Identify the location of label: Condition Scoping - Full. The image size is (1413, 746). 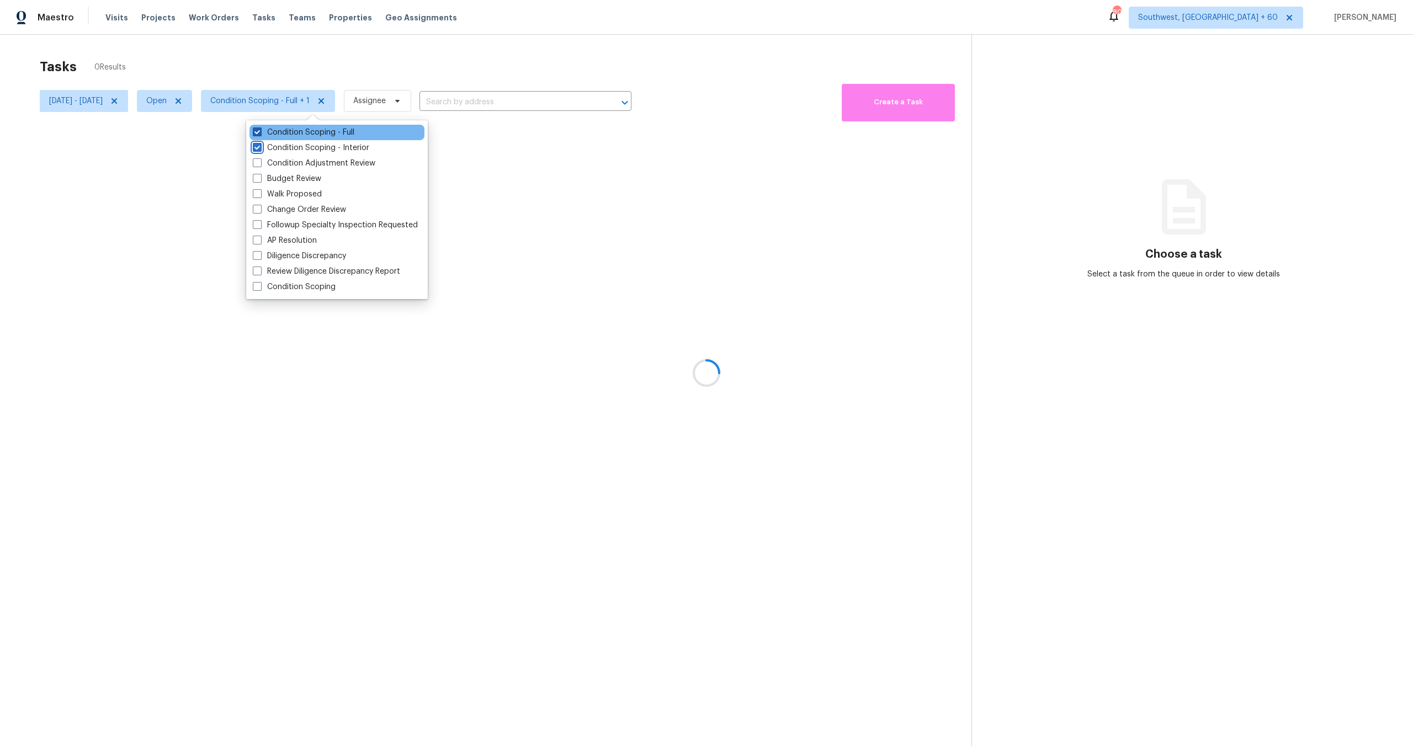
(304, 132).